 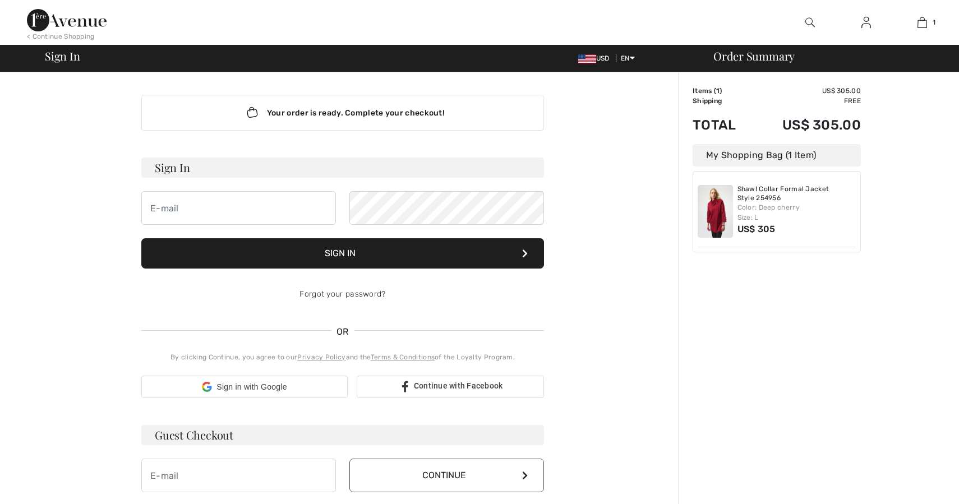 I want to click on a: Sign In, so click(x=866, y=22).